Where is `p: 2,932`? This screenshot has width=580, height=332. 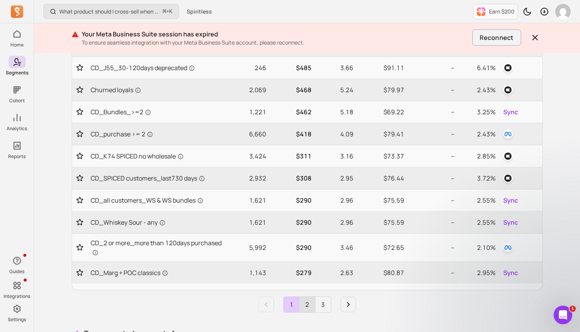 p: 2,932 is located at coordinates (249, 178).